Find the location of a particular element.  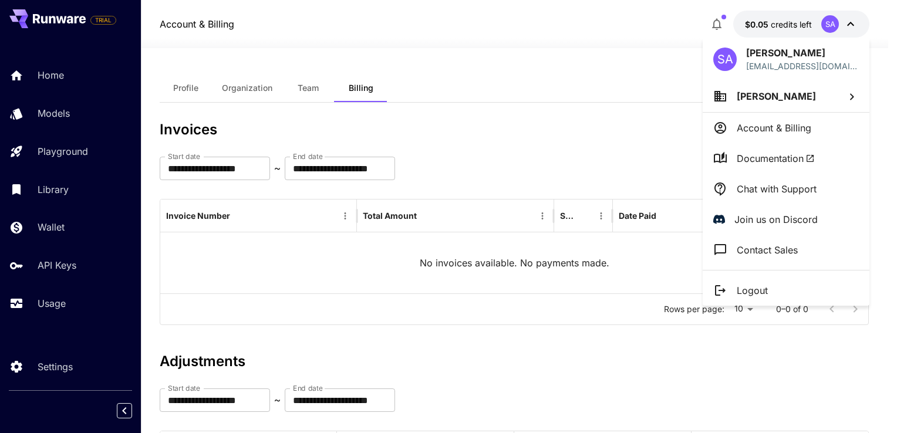

div: SA is located at coordinates (725, 59).